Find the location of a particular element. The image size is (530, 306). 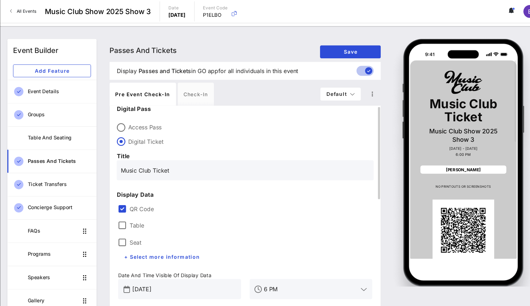

span: Save is located at coordinates (344, 48).